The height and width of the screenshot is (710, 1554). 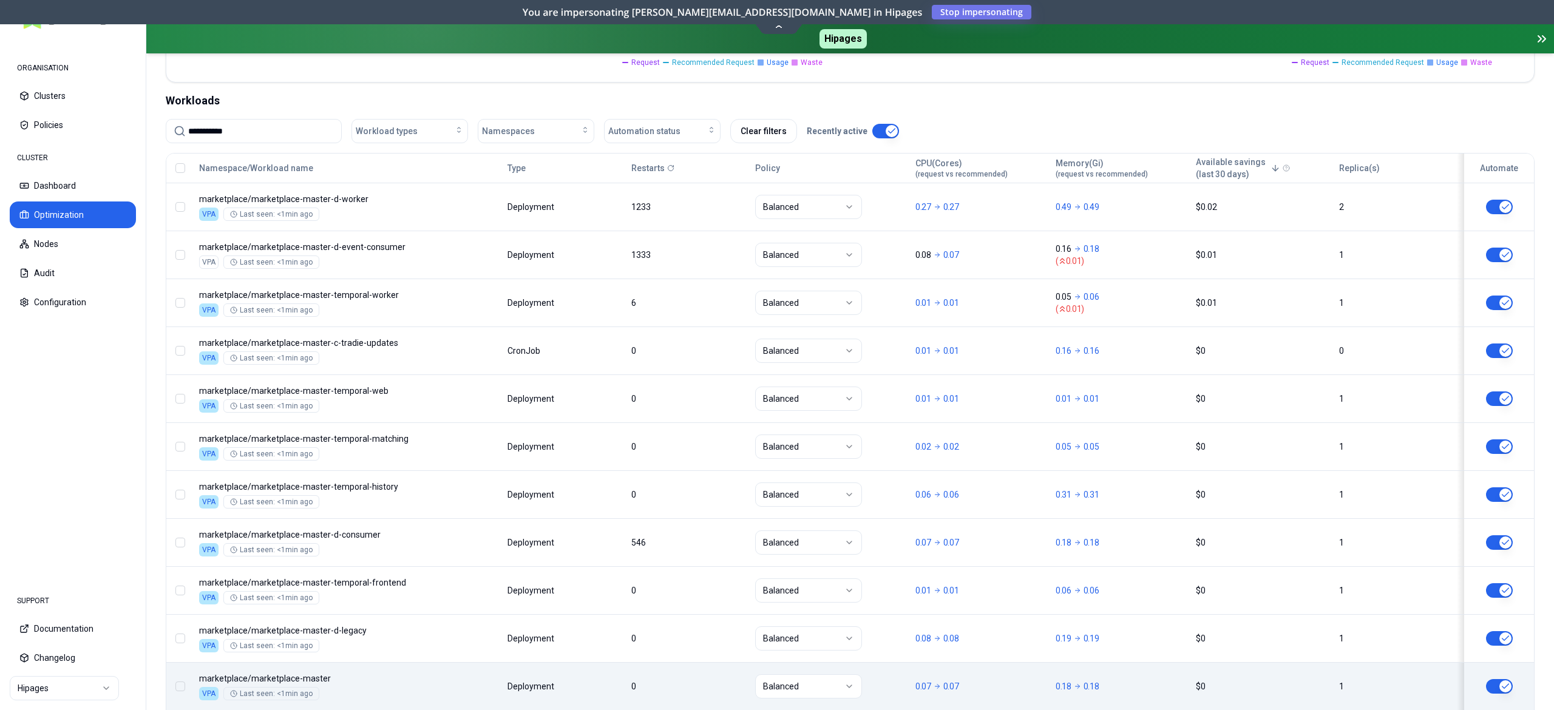 What do you see at coordinates (316, 631) in the screenshot?
I see `p: marketplace-master-d-legacy` at bounding box center [316, 631].